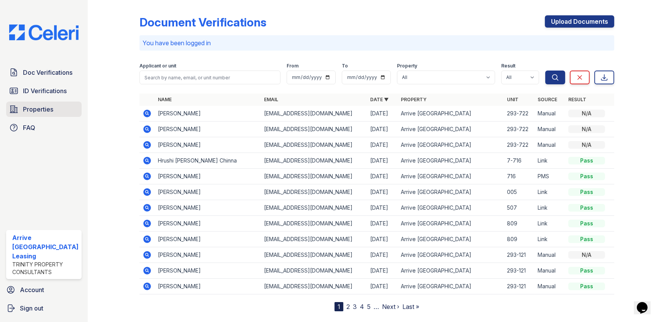 The image size is (666, 322). What do you see at coordinates (519, 223) in the screenshot?
I see `td: 809` at bounding box center [519, 223].